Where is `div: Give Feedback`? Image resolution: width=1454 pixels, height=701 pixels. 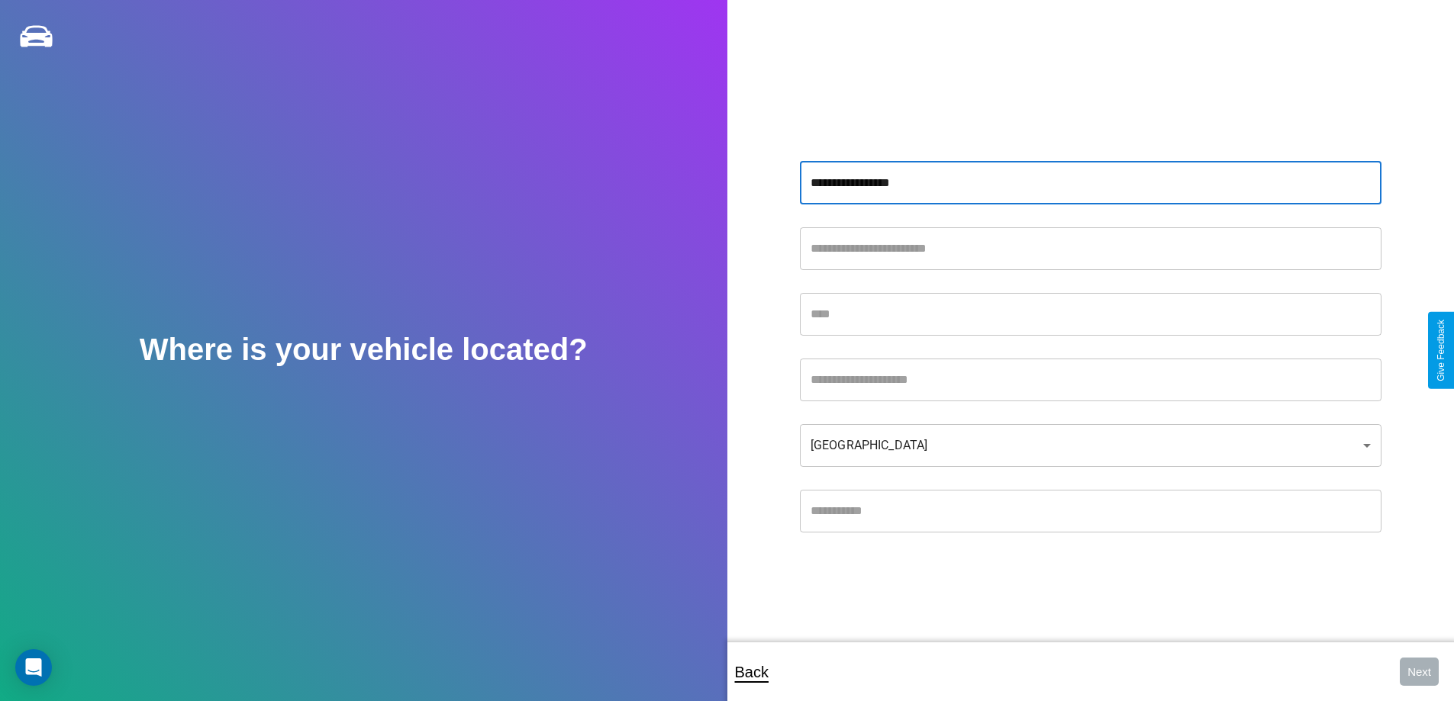
div: Give Feedback is located at coordinates (1441, 350).